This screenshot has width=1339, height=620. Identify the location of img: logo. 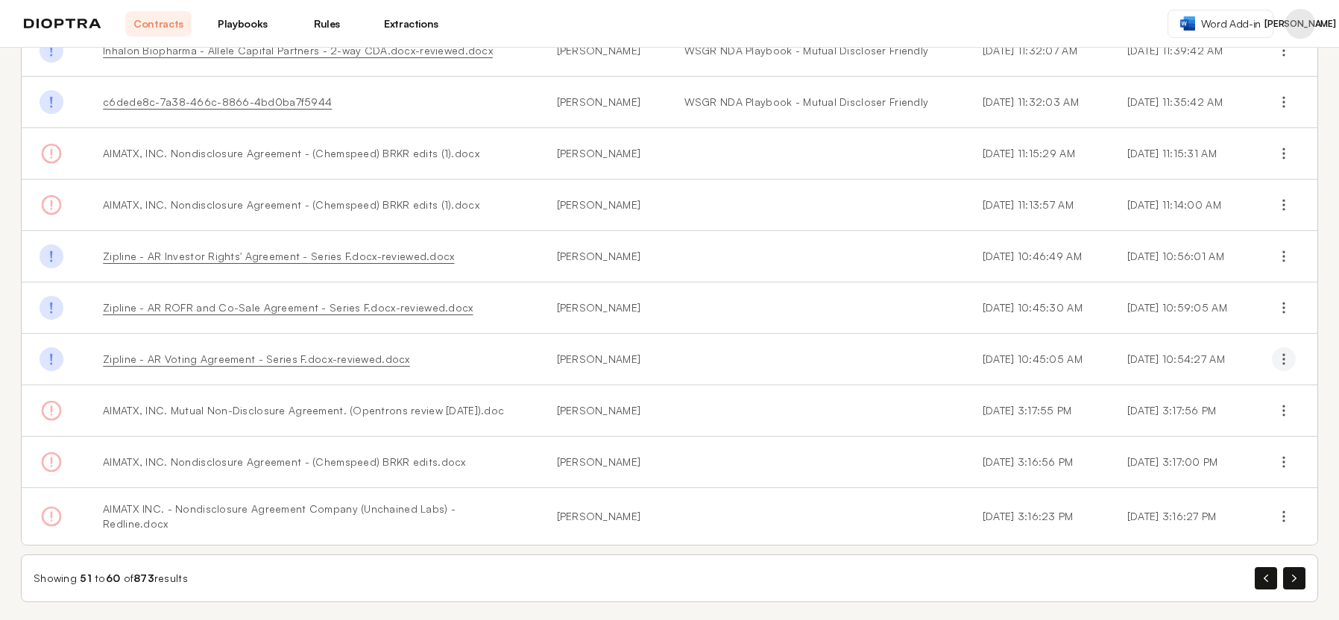
(63, 24).